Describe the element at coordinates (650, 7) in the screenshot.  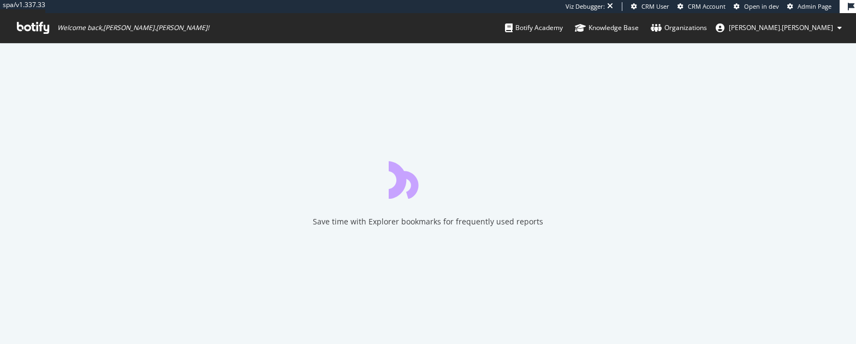
I see `a: CRM User` at that location.